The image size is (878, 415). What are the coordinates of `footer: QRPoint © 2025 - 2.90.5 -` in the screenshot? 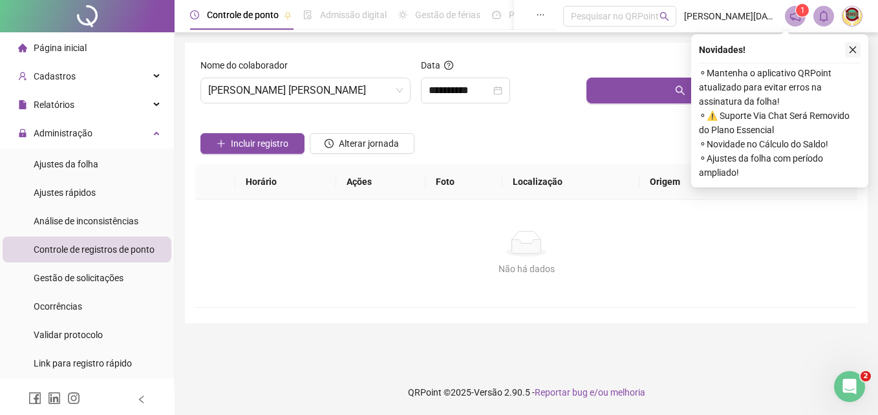 It's located at (526, 392).